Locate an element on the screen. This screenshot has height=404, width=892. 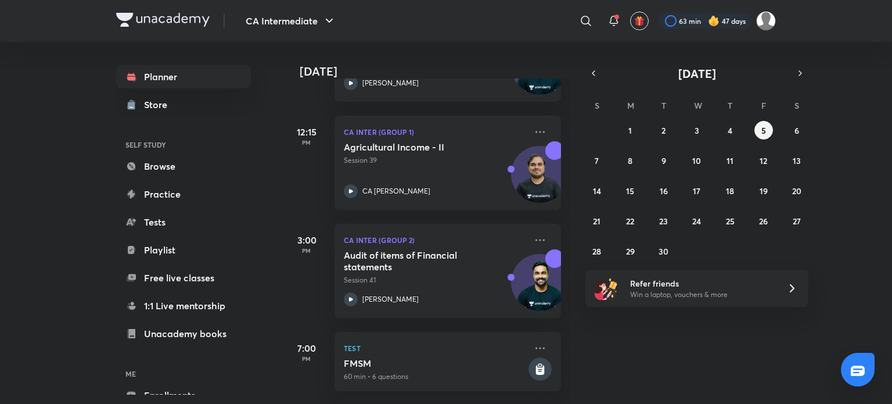
div: Store is located at coordinates (159, 105).